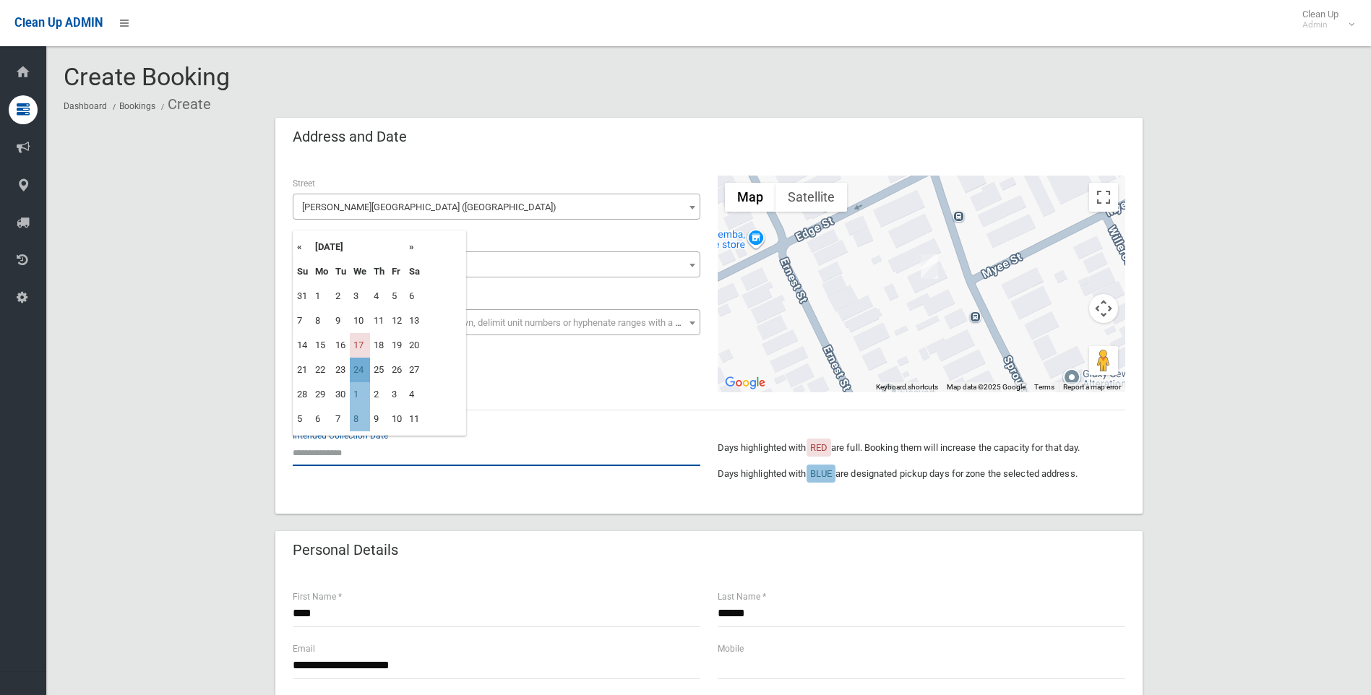 Image resolution: width=1371 pixels, height=695 pixels. Describe the element at coordinates (811, 197) in the screenshot. I see `button: Show satellite imagery` at that location.